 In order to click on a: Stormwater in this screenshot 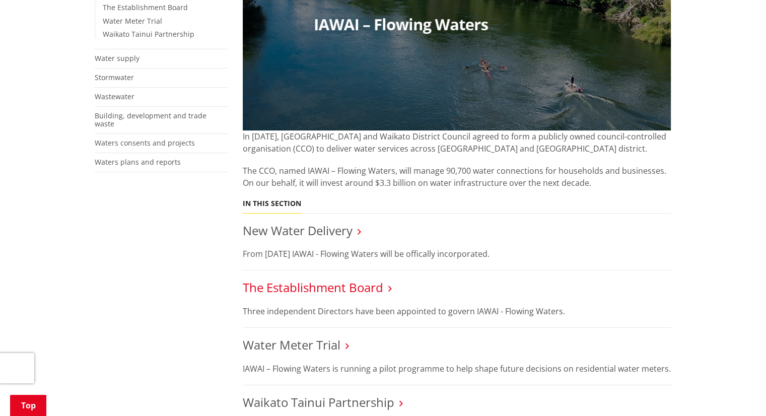, I will do `click(114, 77)`.